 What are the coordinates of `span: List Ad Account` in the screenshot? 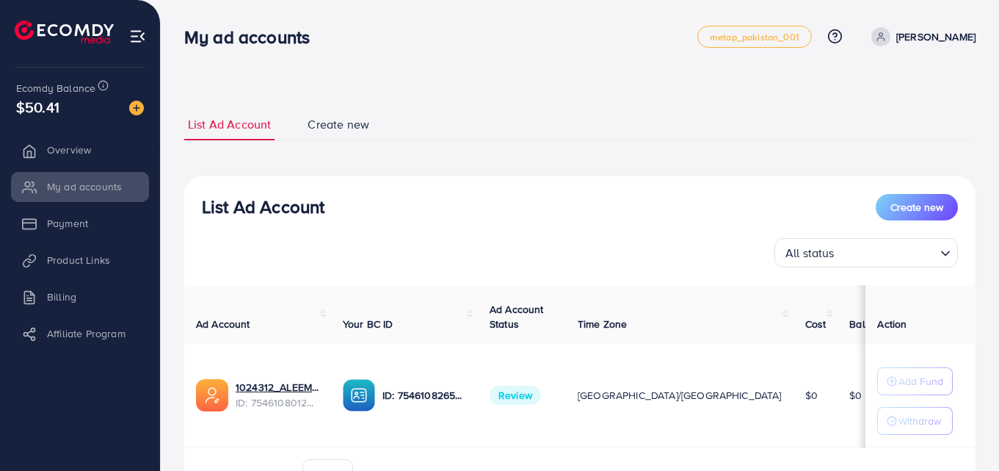 It's located at (229, 124).